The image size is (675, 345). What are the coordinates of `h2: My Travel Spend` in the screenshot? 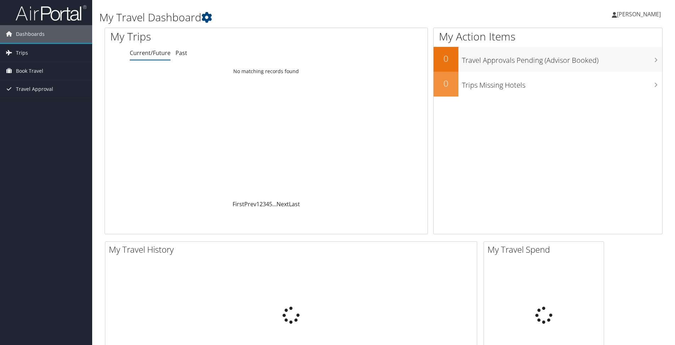 It's located at (546, 249).